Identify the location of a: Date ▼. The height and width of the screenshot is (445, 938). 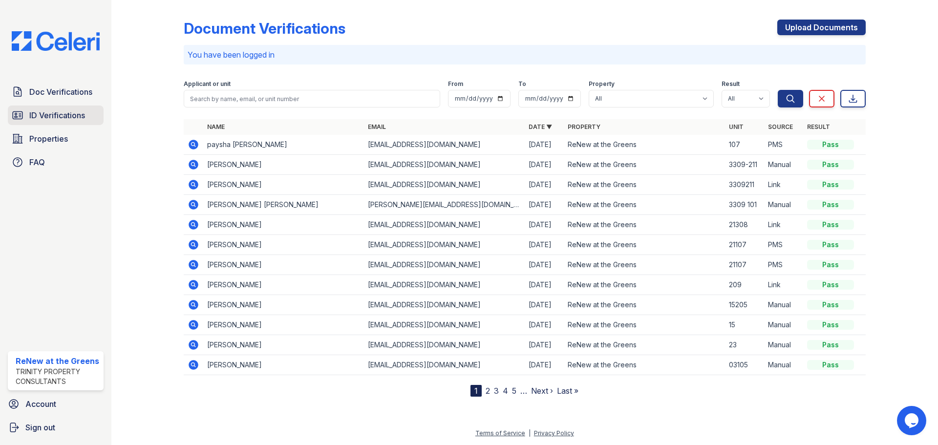
(540, 127).